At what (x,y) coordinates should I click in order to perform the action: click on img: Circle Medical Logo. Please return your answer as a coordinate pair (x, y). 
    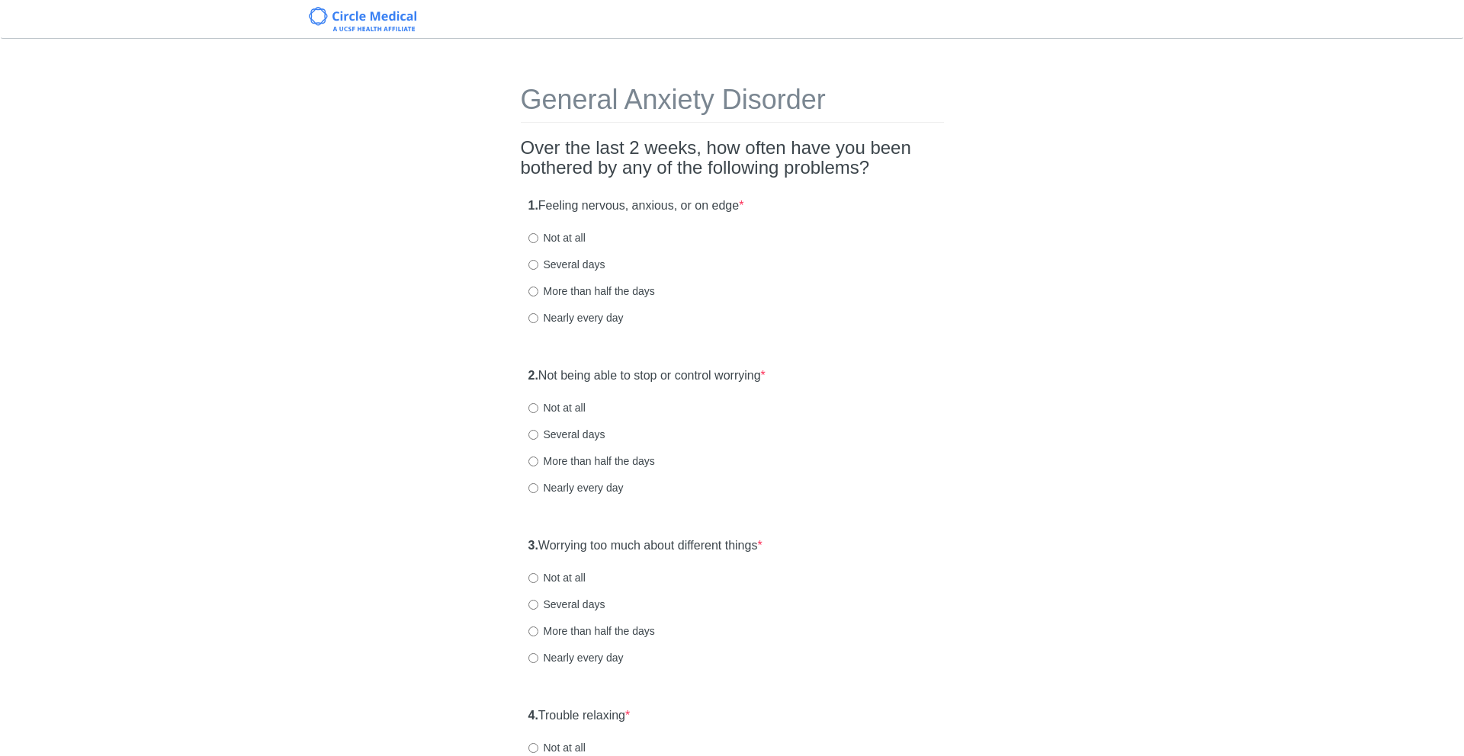
    Looking at the image, I should click on (362, 19).